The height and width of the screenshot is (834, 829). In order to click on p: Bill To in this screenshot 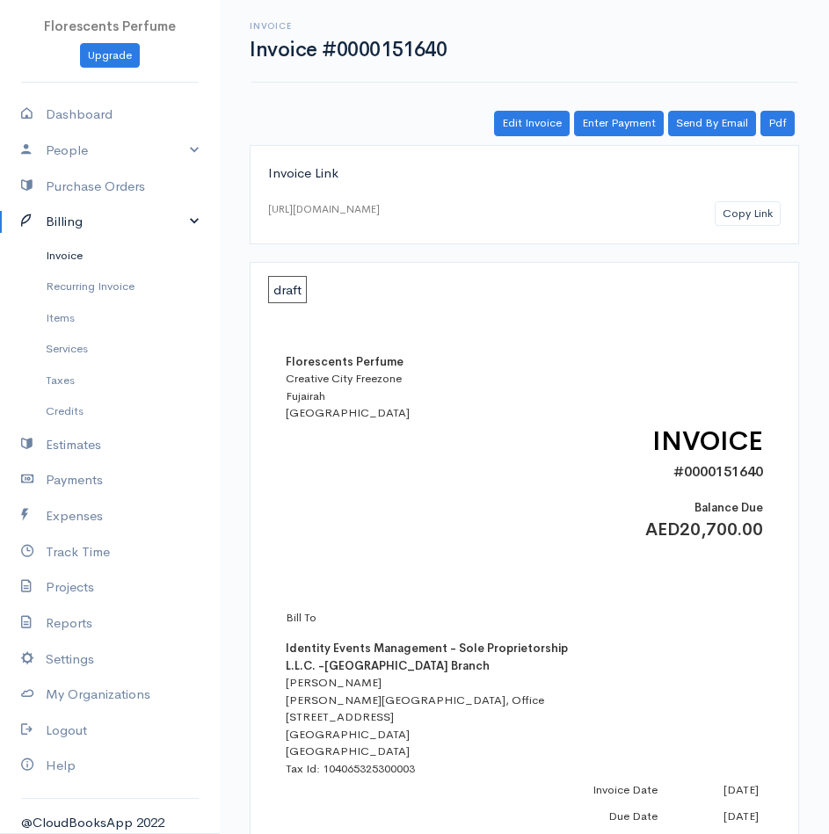, I will do `click(440, 618)`.